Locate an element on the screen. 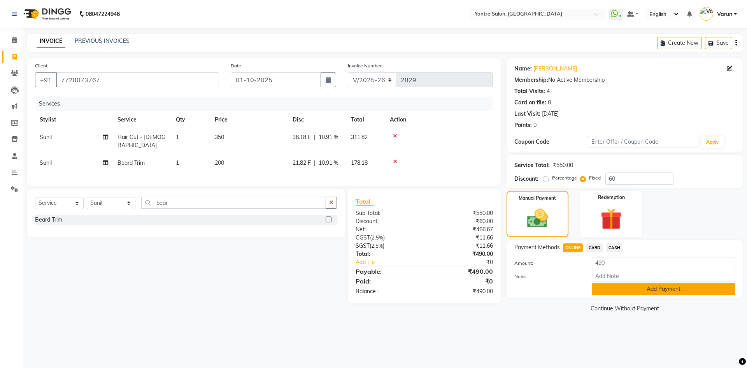  input: Search by Name/Mobile/Email/Code is located at coordinates (137, 80).